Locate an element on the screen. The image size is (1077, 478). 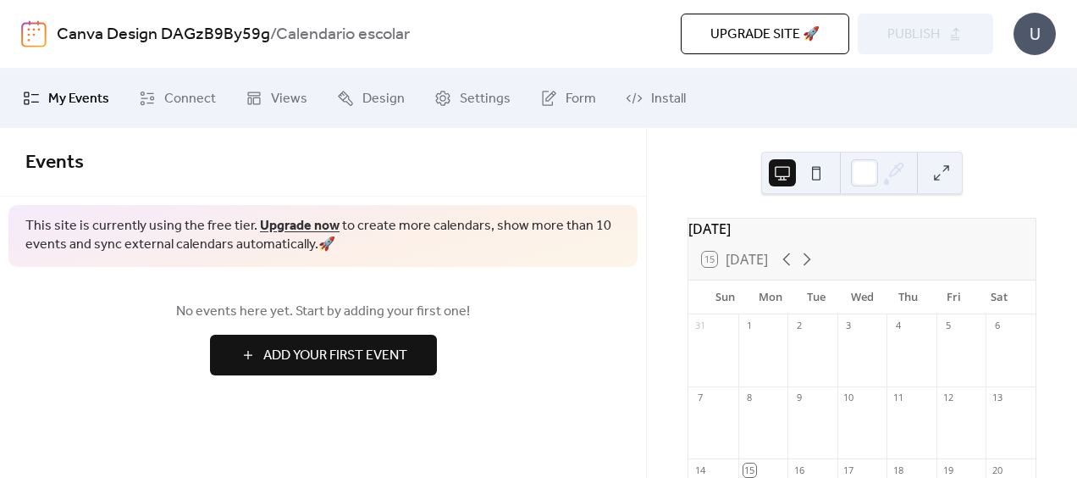
div: 14 is located at coordinates (699, 469).